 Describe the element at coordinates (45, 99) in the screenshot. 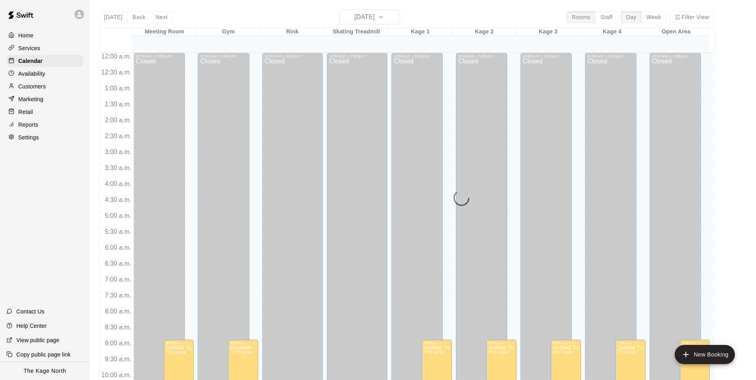

I see `div: Marketing` at that location.